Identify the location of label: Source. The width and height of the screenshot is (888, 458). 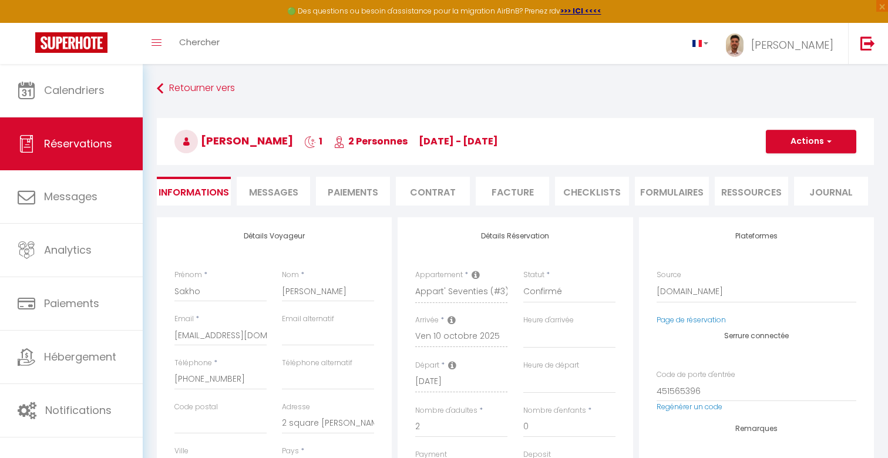
(669, 275).